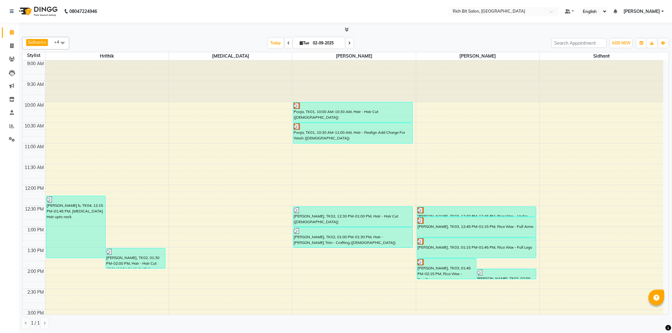 This screenshot has width=672, height=333. I want to click on div: 2:00 PM, so click(36, 272).